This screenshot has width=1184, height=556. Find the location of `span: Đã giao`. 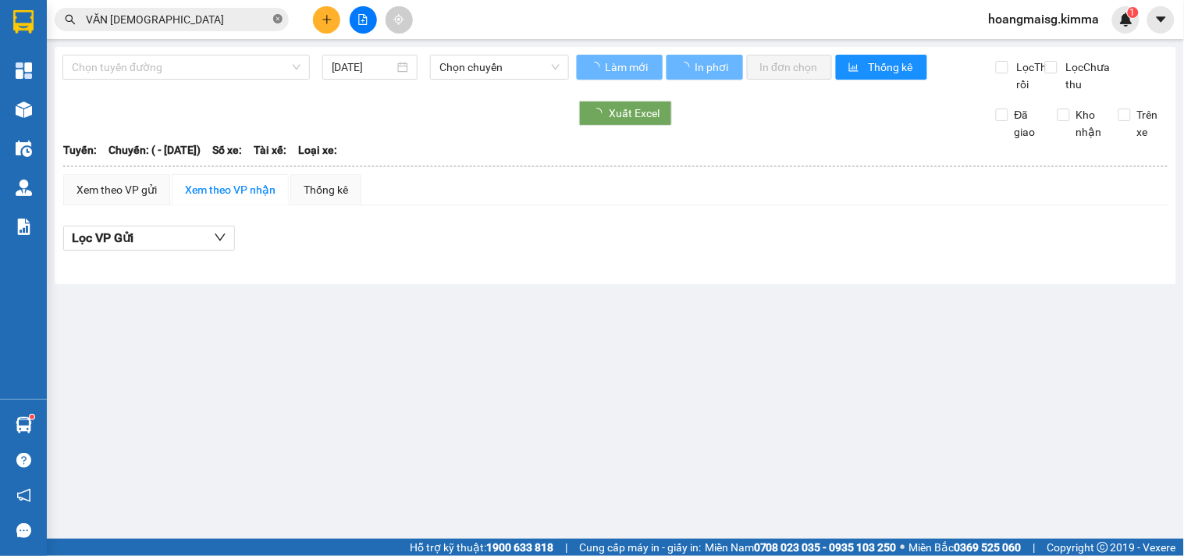

span: Đã giao is located at coordinates (1027, 123).